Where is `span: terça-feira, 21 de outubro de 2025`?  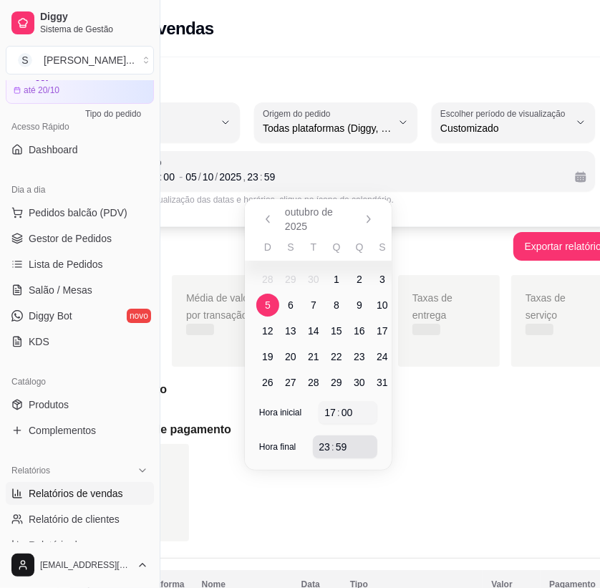
span: terça-feira, 21 de outubro de 2025 is located at coordinates (314, 357).